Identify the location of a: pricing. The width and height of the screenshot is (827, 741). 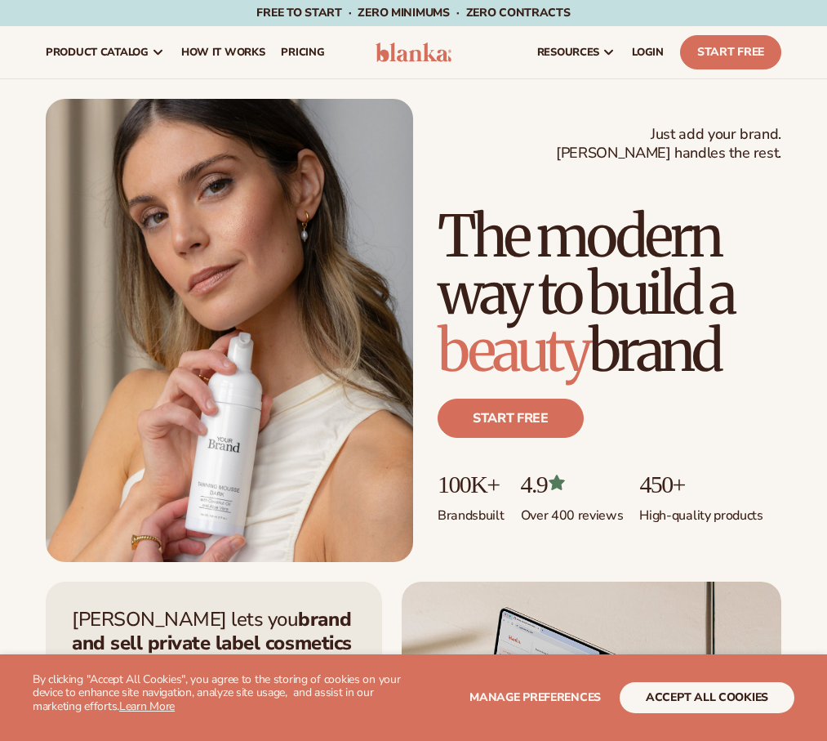
(302, 52).